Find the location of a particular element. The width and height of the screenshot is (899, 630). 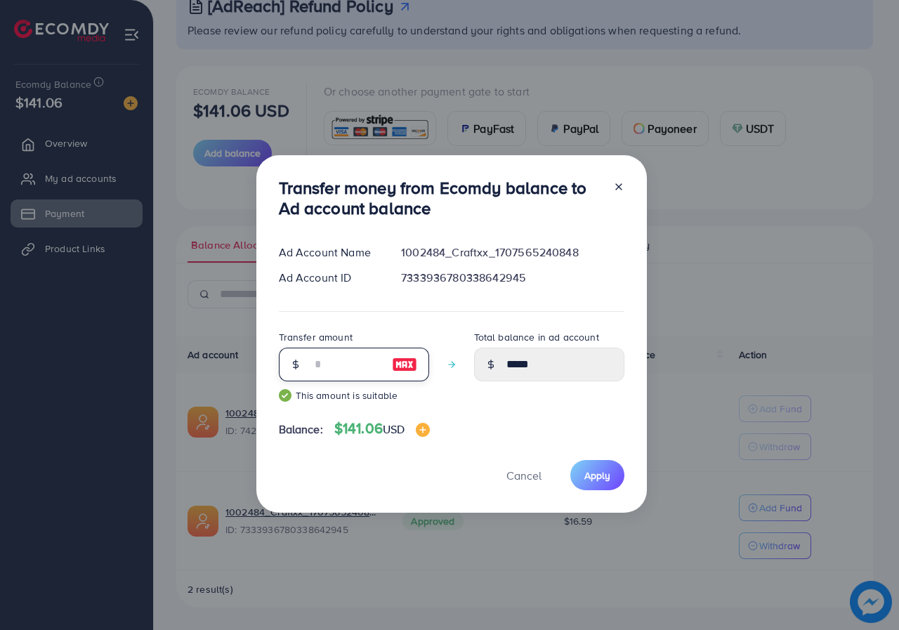

button: Cancel is located at coordinates (524, 475).